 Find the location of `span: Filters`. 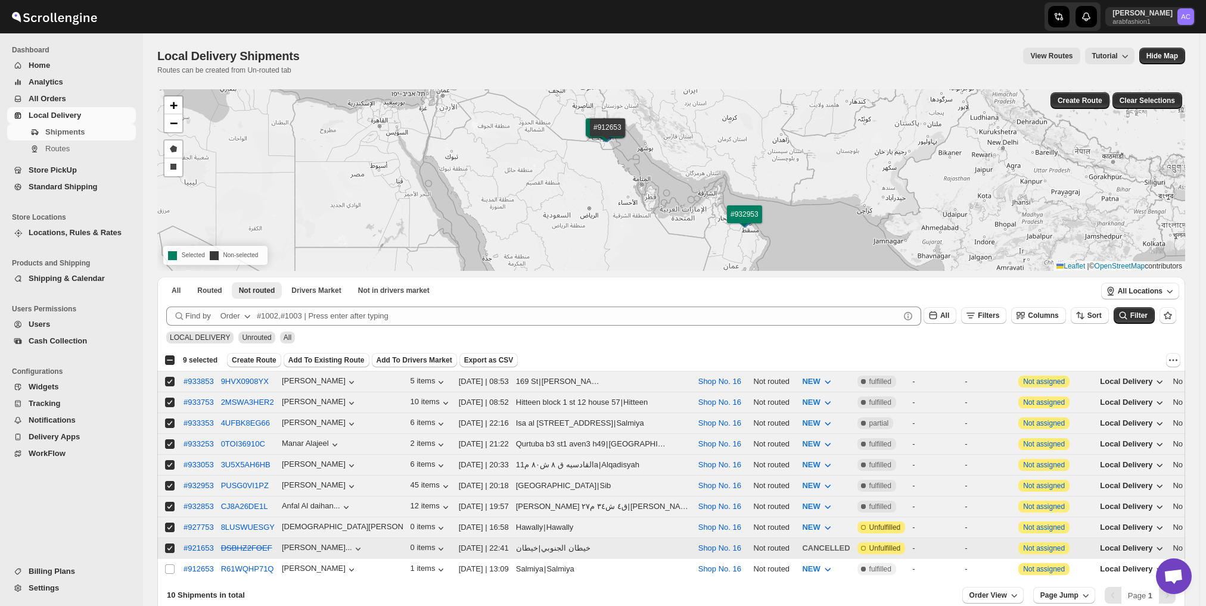

span: Filters is located at coordinates (988, 316).